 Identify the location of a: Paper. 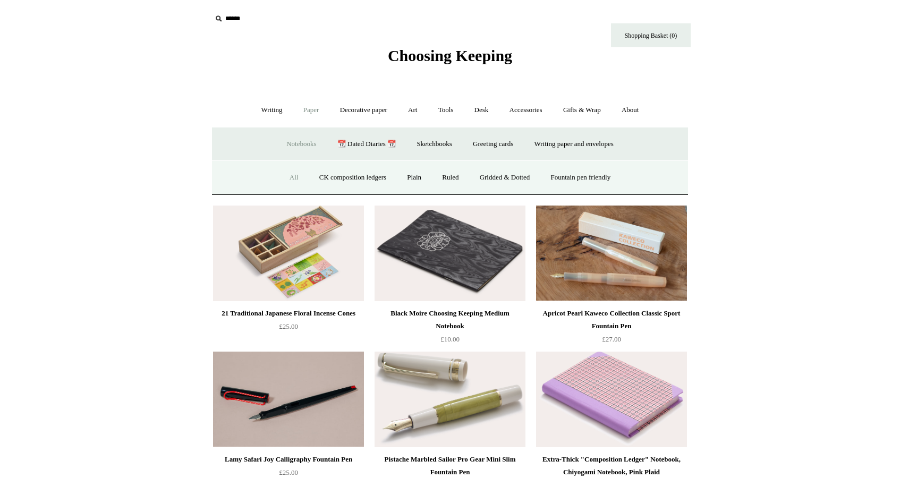
(311, 110).